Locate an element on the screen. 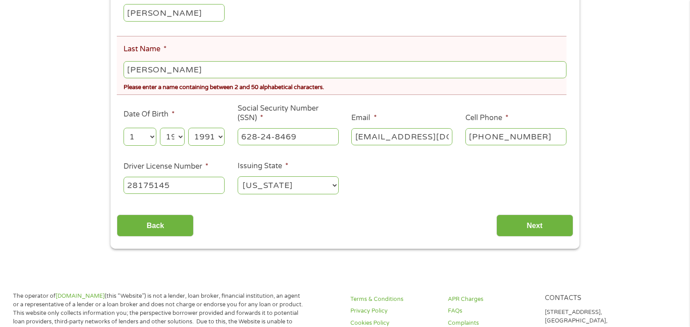 The height and width of the screenshot is (327, 690). input: Back is located at coordinates (155, 225).